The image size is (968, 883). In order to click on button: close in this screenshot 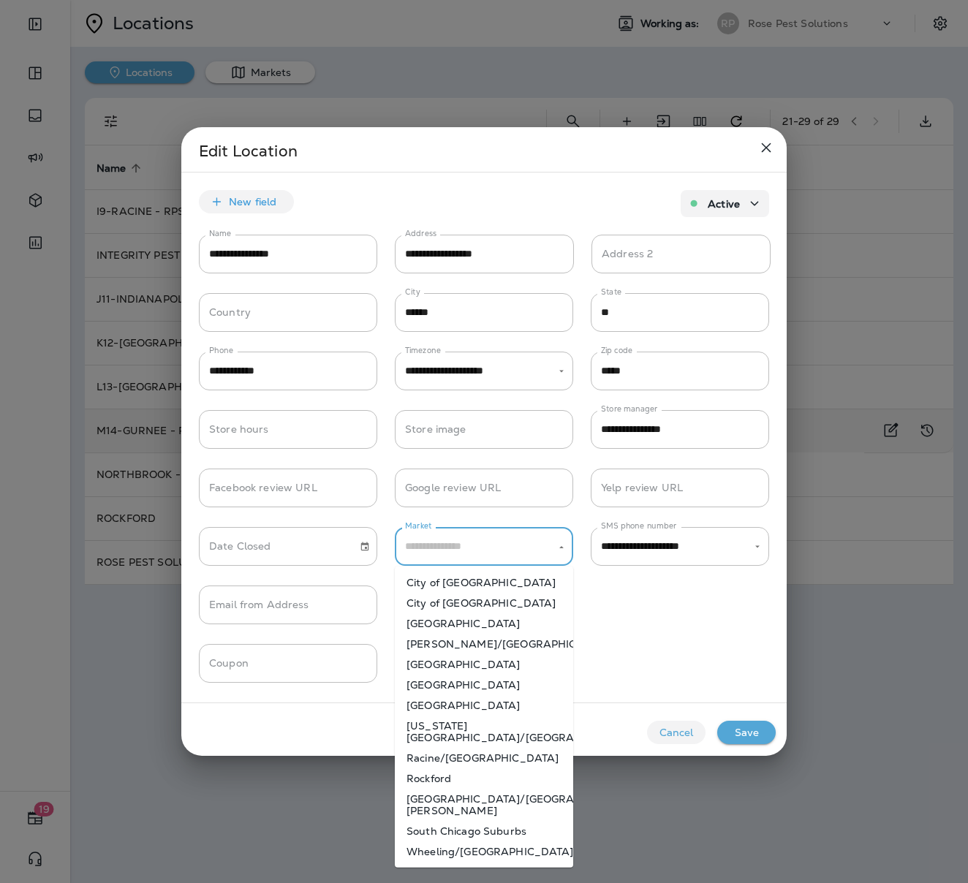, I will do `click(766, 148)`.